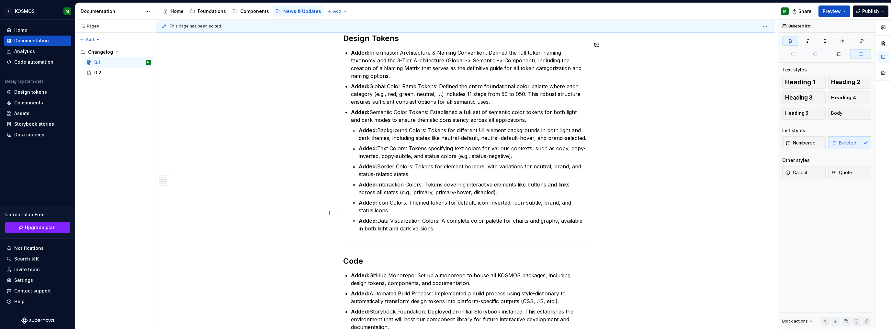  What do you see at coordinates (845, 82) in the screenshot?
I see `span: Heading 2` at bounding box center [845, 82].